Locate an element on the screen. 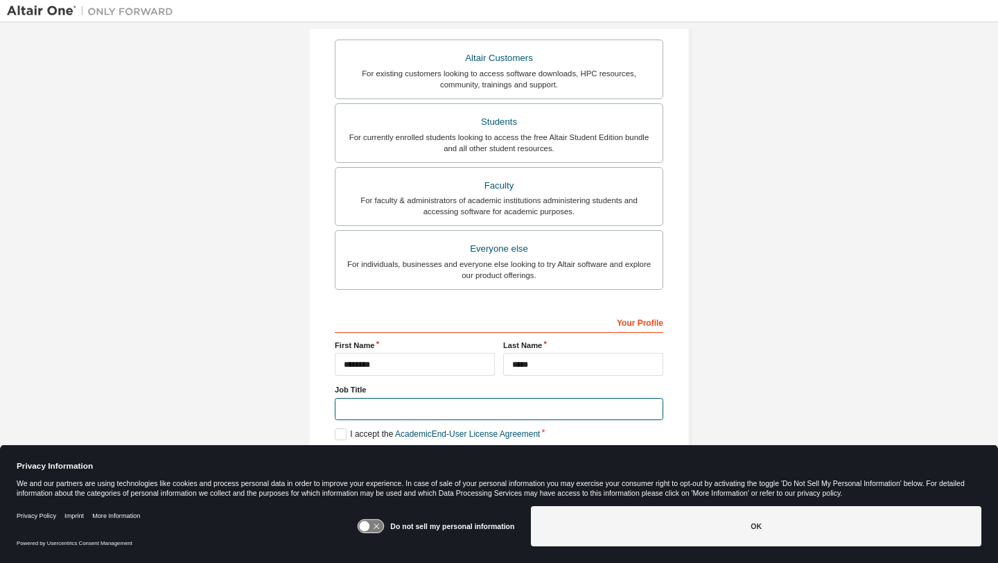 This screenshot has height=563, width=998. div: Your Profile is located at coordinates (499, 322).